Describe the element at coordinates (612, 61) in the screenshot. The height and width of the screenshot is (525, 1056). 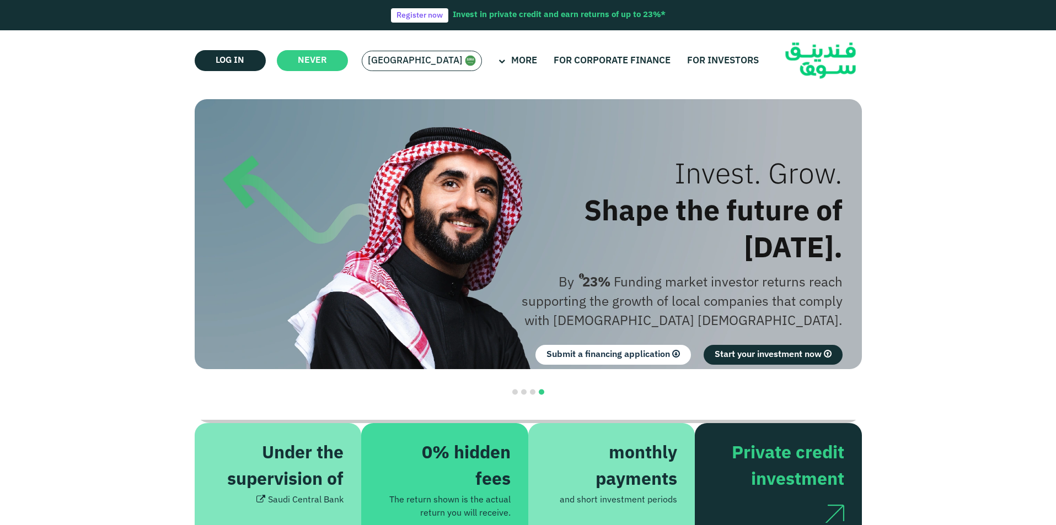
I see `a: For corporate finance` at that location.